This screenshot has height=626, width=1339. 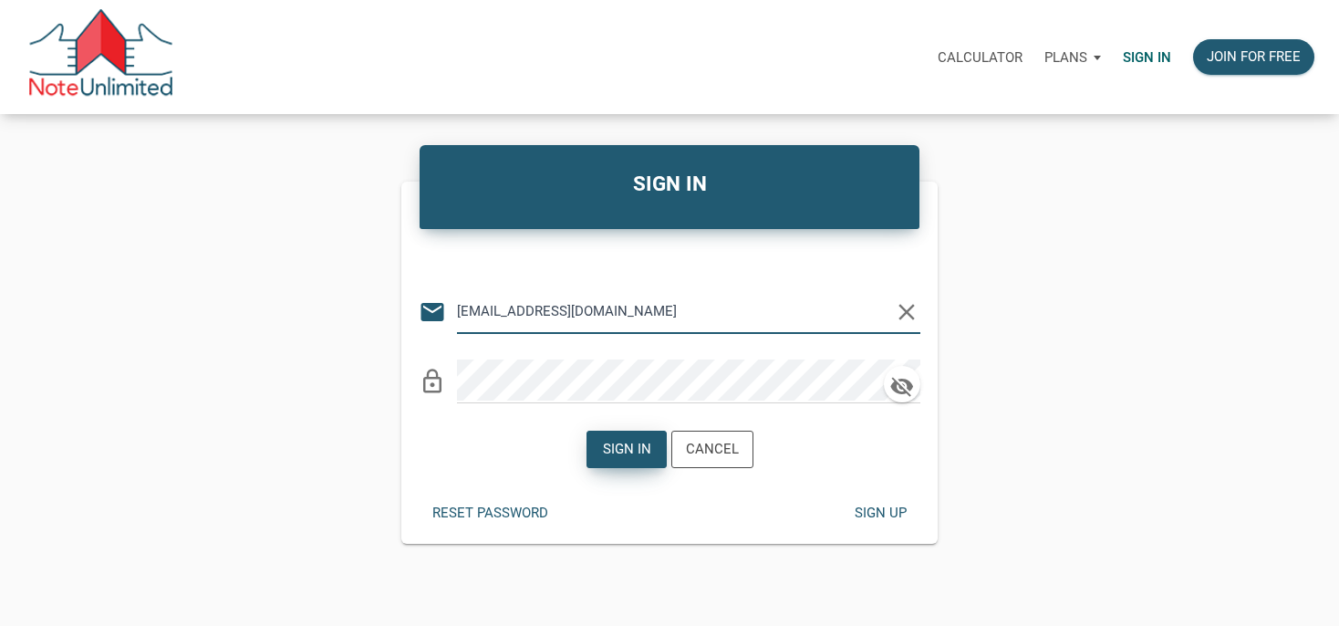 I want to click on a: Sign in, so click(x=1146, y=57).